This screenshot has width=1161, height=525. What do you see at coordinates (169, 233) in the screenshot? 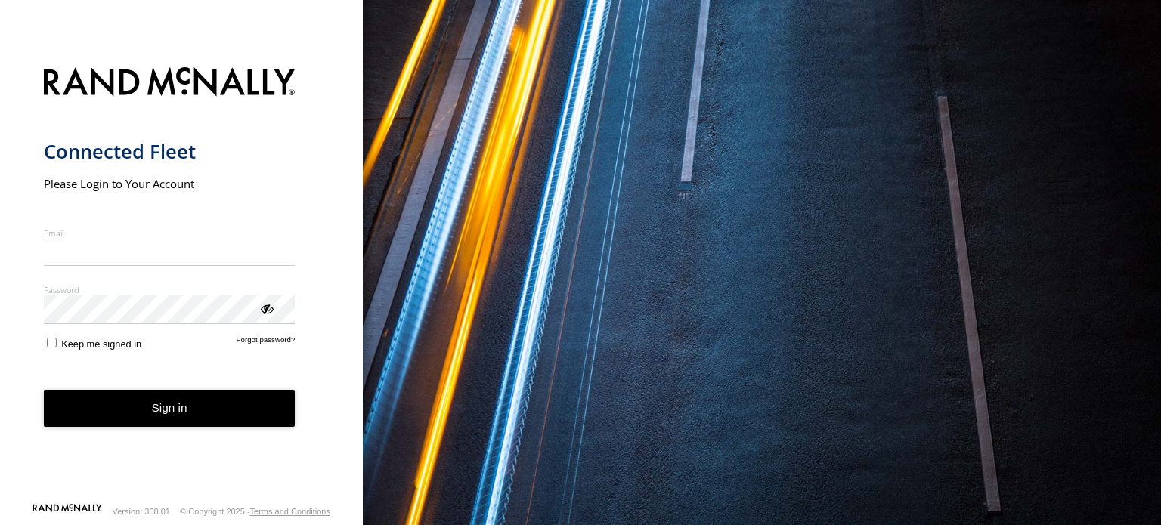
I see `label: Email` at bounding box center [169, 233].